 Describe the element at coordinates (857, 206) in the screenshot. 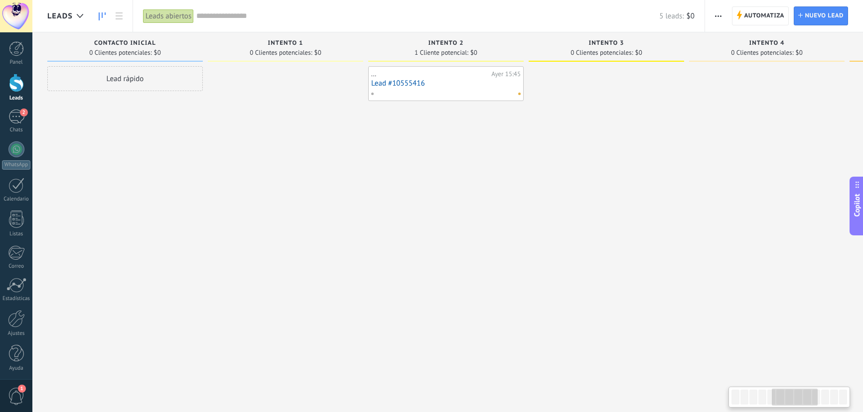

I see `span: Copilot` at that location.